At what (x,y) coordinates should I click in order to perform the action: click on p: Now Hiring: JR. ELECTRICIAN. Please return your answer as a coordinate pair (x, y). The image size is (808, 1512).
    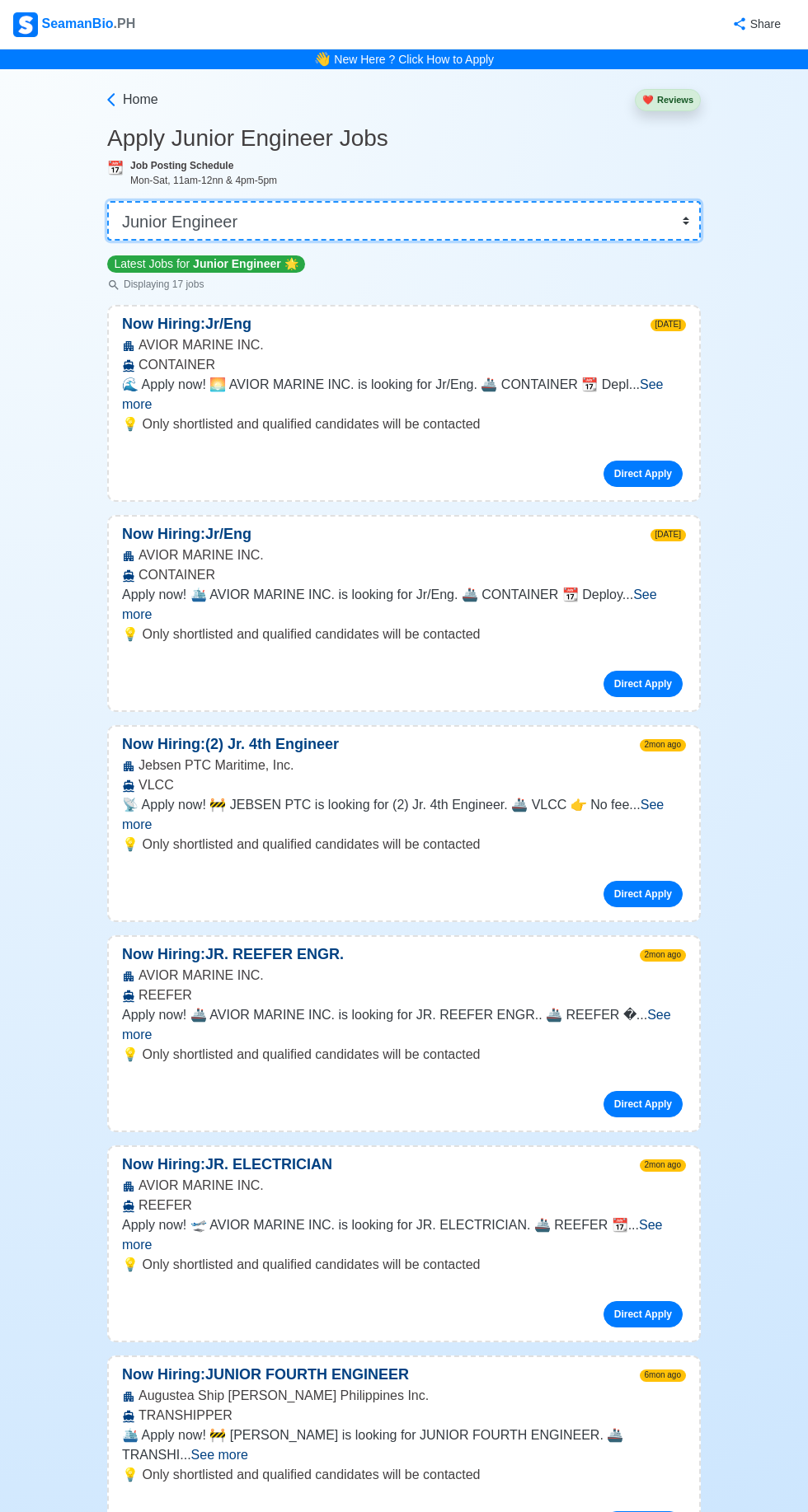
    Looking at the image, I should click on (227, 1164).